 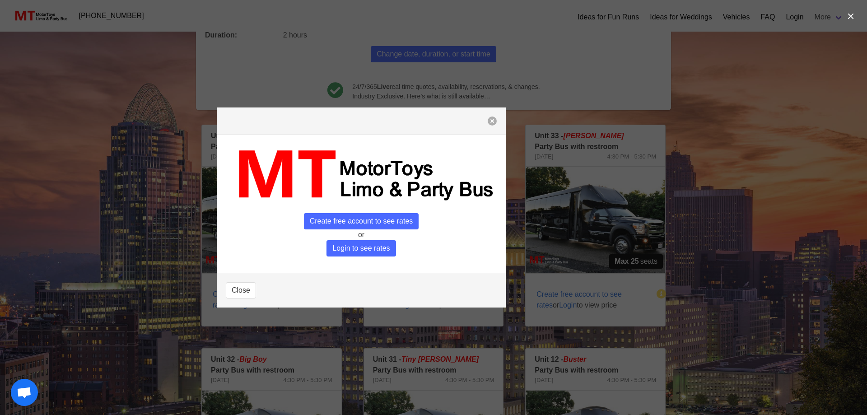 What do you see at coordinates (361, 175) in the screenshot?
I see `img: MT_logo_name.png` at bounding box center [361, 175].